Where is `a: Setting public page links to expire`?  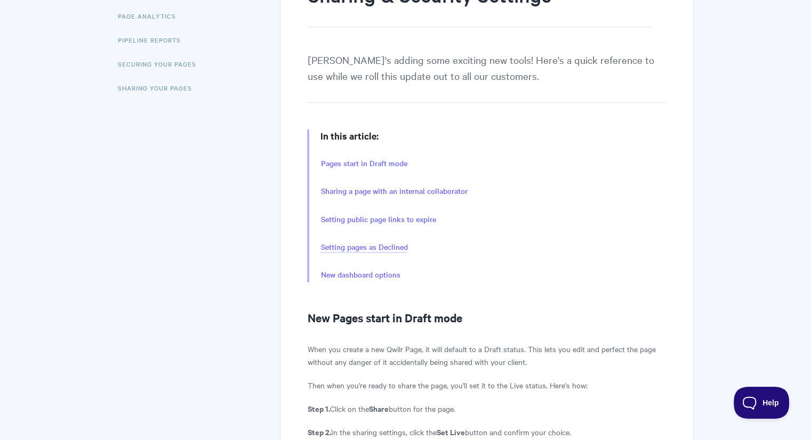 a: Setting public page links to expire is located at coordinates (378, 220).